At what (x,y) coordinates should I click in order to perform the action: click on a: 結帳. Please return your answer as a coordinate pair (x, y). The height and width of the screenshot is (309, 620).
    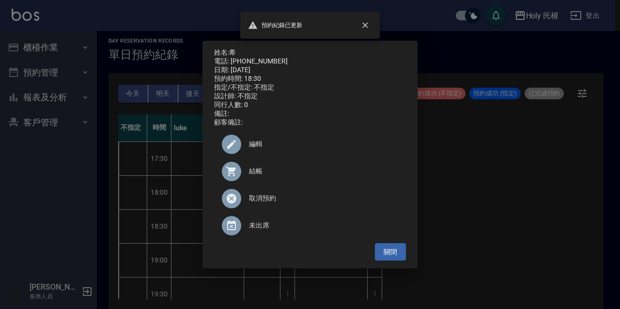
    Looking at the image, I should click on (310, 172).